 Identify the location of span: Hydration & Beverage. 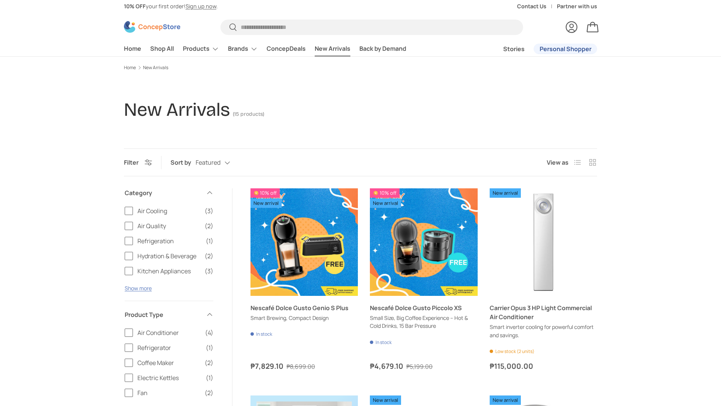
(169, 256).